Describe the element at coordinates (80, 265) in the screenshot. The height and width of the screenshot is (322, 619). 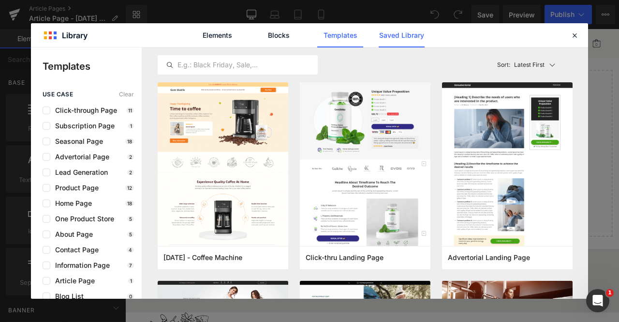
I see `span: Information Page` at that location.